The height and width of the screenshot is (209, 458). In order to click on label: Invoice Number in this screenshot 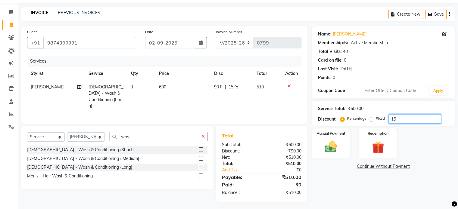, I will do `click(229, 32)`.